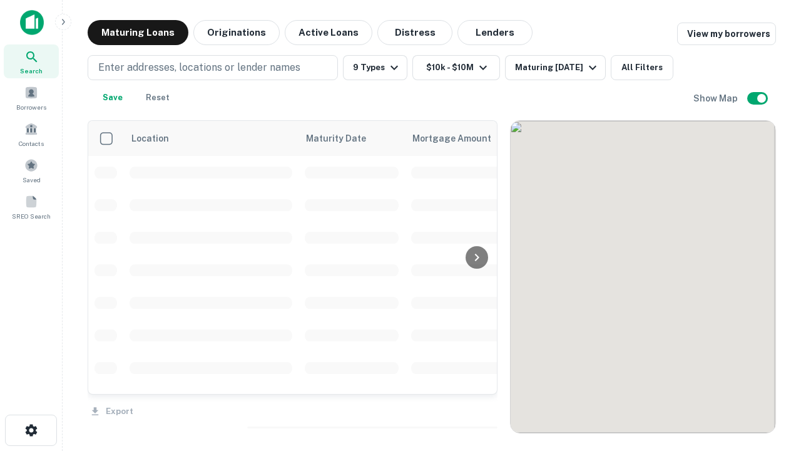  I want to click on span: Mortgage Amount, so click(460, 138).